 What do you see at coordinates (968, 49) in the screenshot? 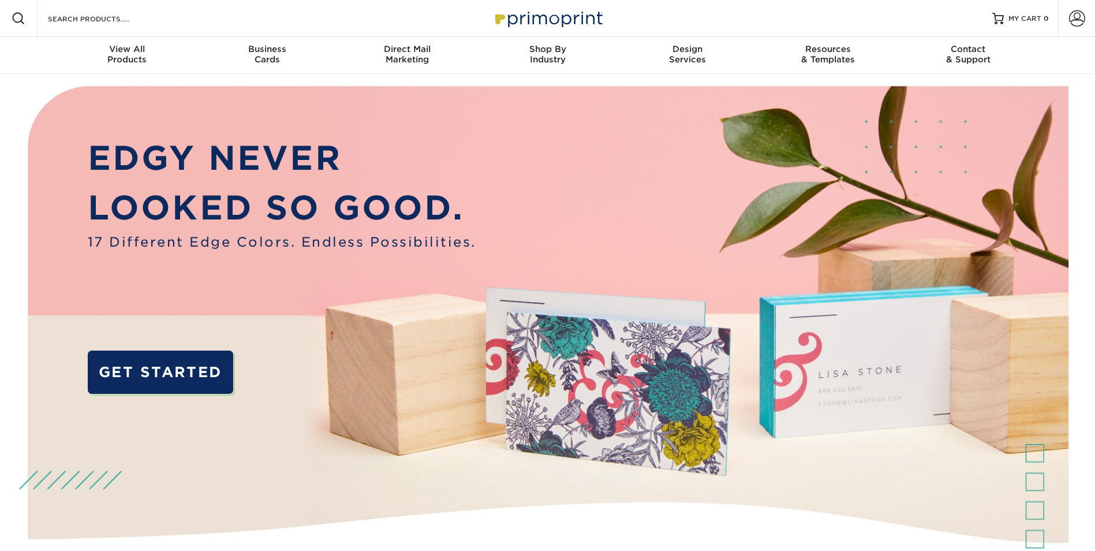
I see `span: Contact` at bounding box center [968, 49].